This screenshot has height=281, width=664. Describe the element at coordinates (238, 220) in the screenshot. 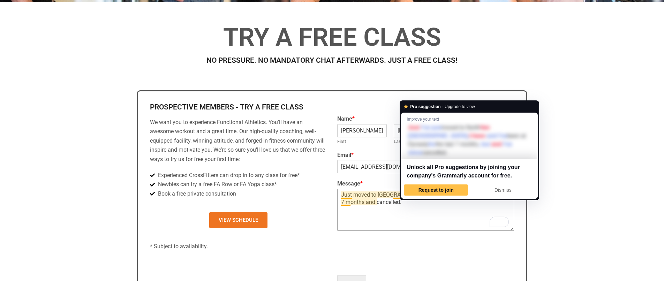

I see `a: View Schedule` at that location.